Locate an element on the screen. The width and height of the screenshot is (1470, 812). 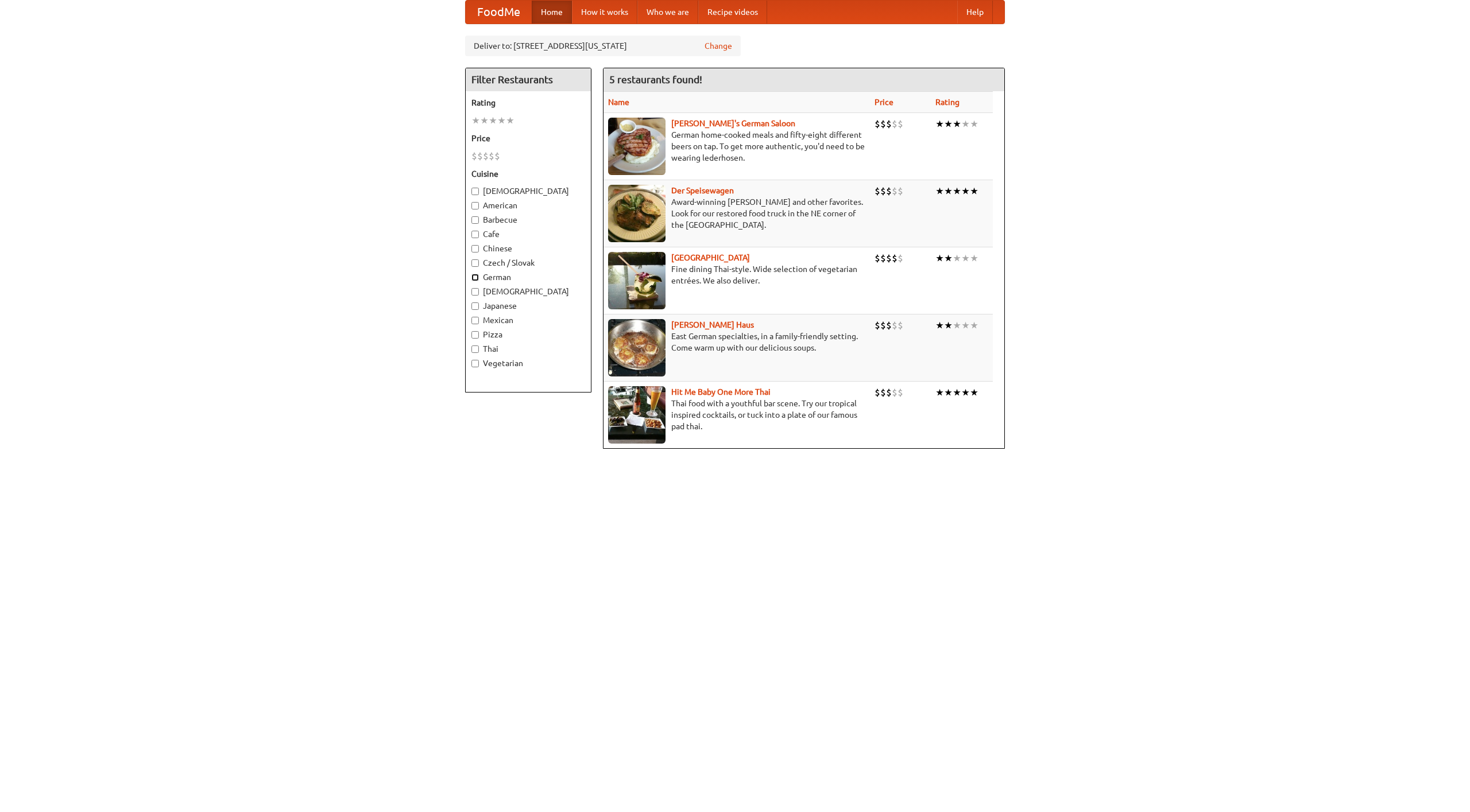
h5: Price is located at coordinates (528, 138).